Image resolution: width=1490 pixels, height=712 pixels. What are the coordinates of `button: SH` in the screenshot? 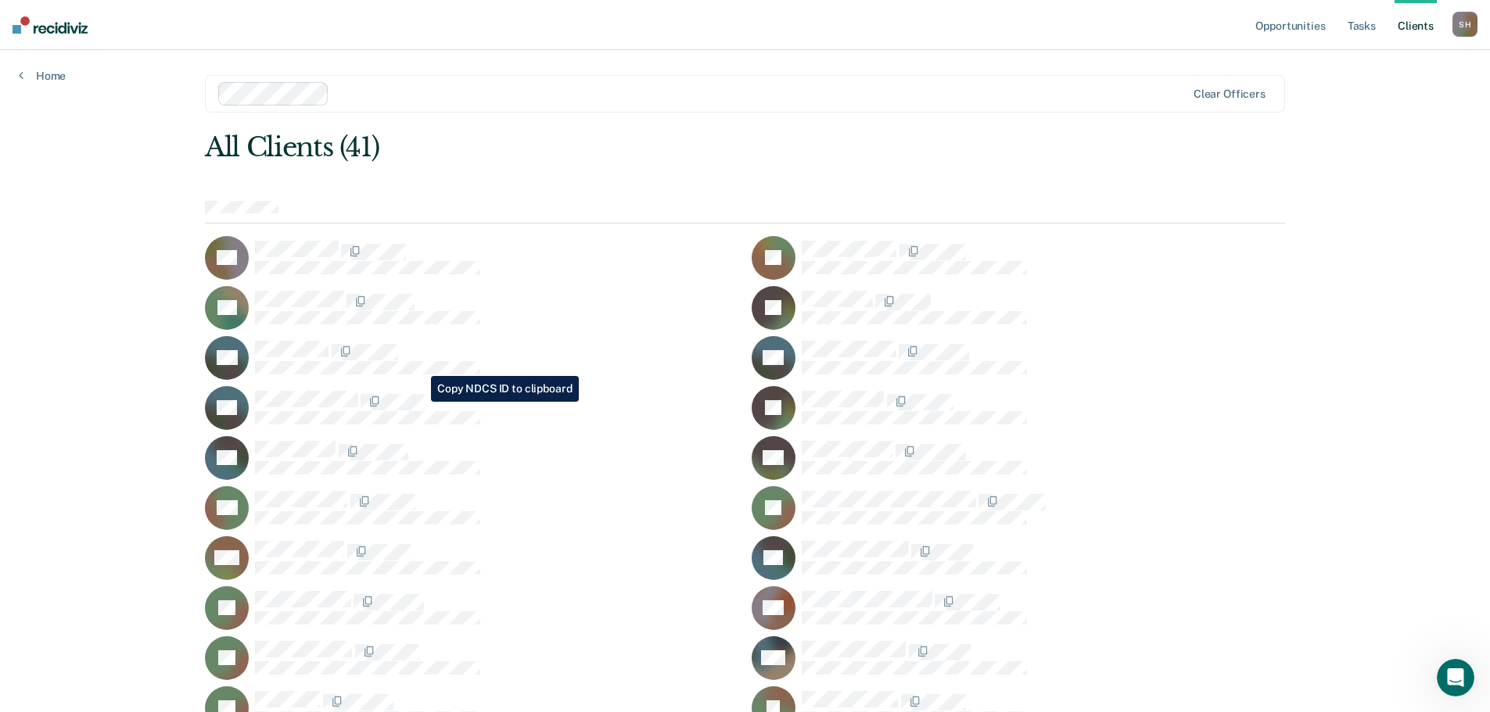 It's located at (1465, 24).